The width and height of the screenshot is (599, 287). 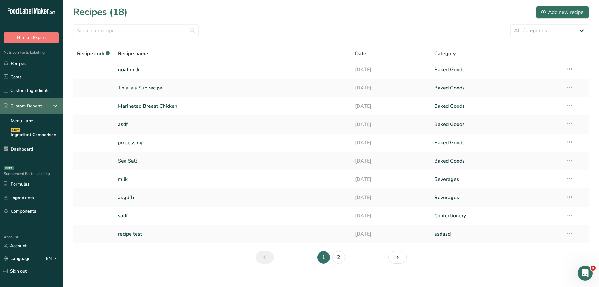 What do you see at coordinates (233, 179) in the screenshot?
I see `a: milk` at bounding box center [233, 179].